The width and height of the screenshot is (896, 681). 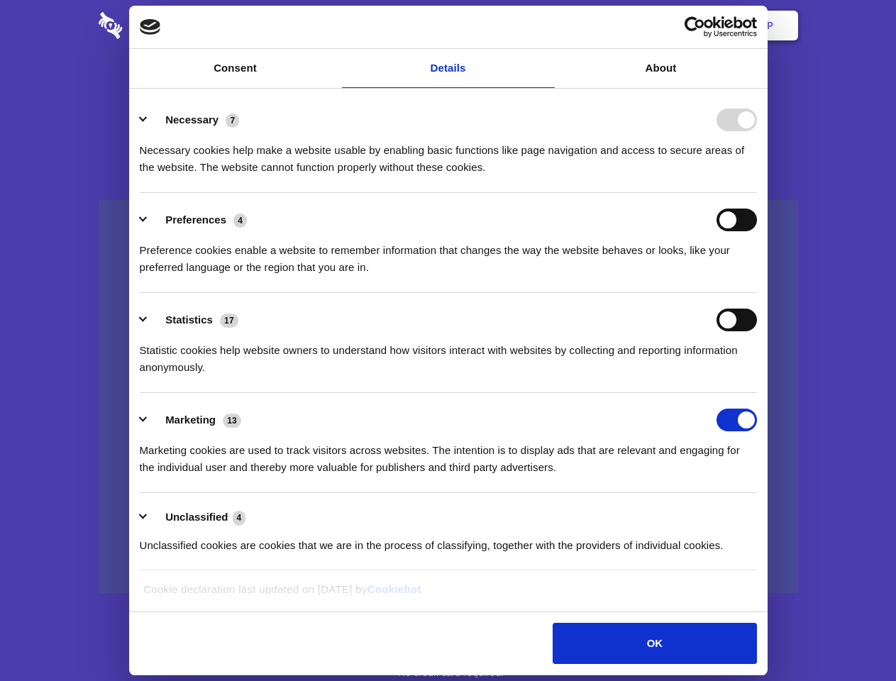 I want to click on button: Necessary (7), so click(x=194, y=120).